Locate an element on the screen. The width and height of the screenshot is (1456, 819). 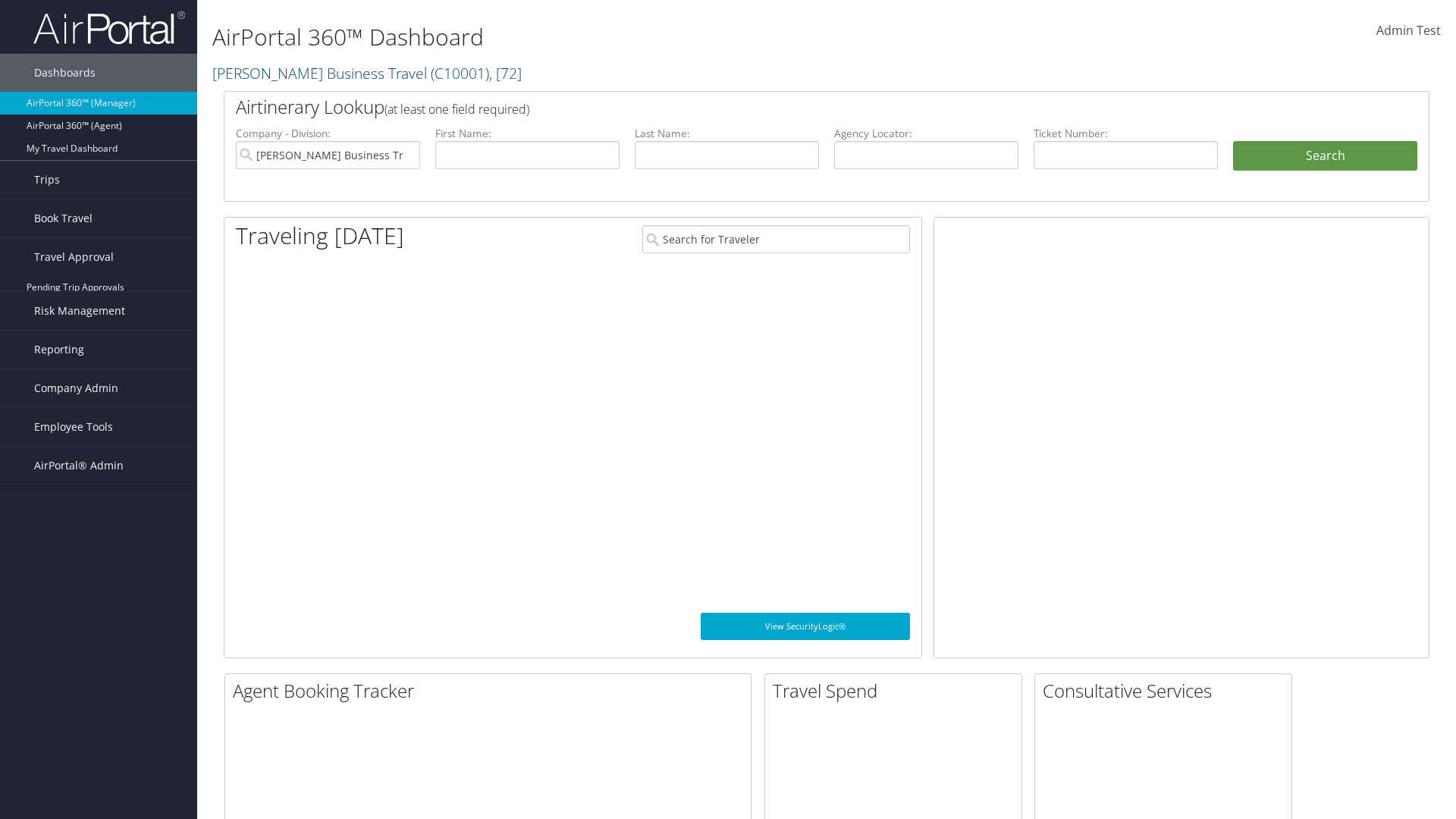
label: Agency Locator: is located at coordinates (926, 134).